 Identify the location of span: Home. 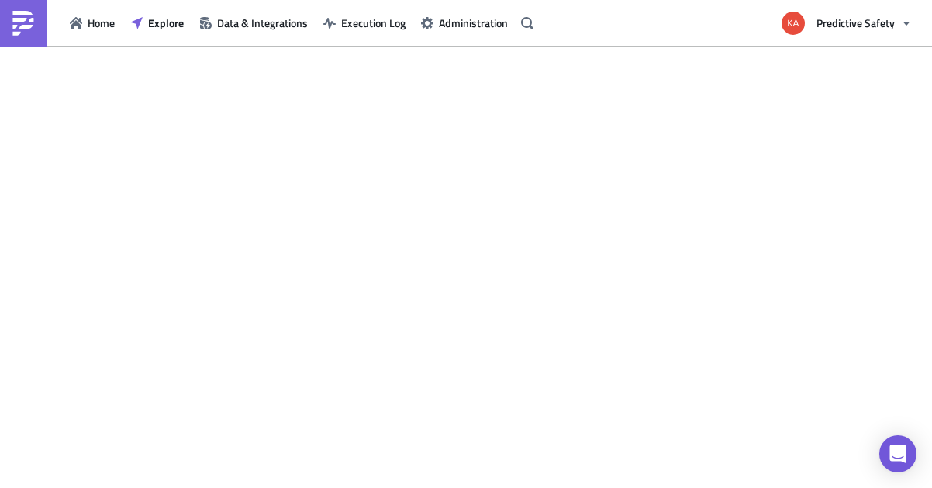
(101, 22).